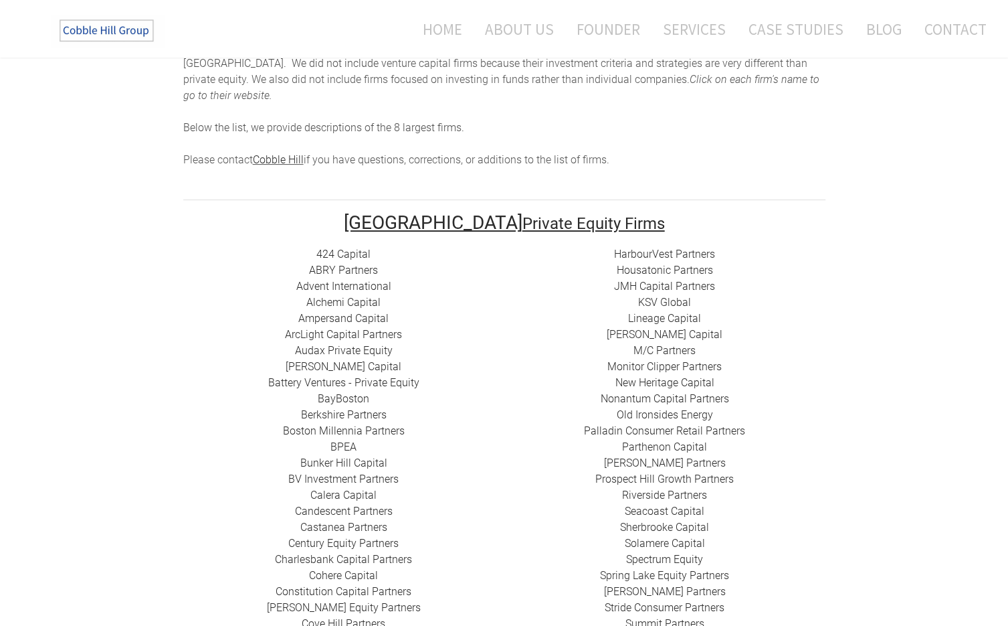  What do you see at coordinates (664, 607) in the screenshot?
I see `a: Stride Consumer Partners` at bounding box center [664, 607].